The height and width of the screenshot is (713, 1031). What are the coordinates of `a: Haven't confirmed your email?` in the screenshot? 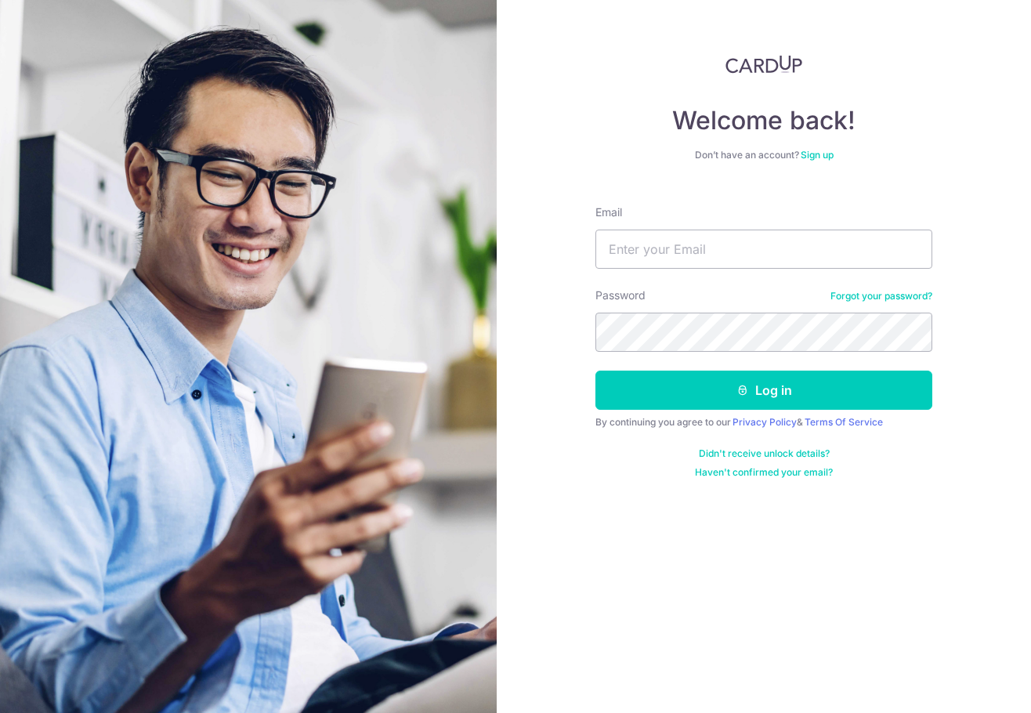 It's located at (764, 472).